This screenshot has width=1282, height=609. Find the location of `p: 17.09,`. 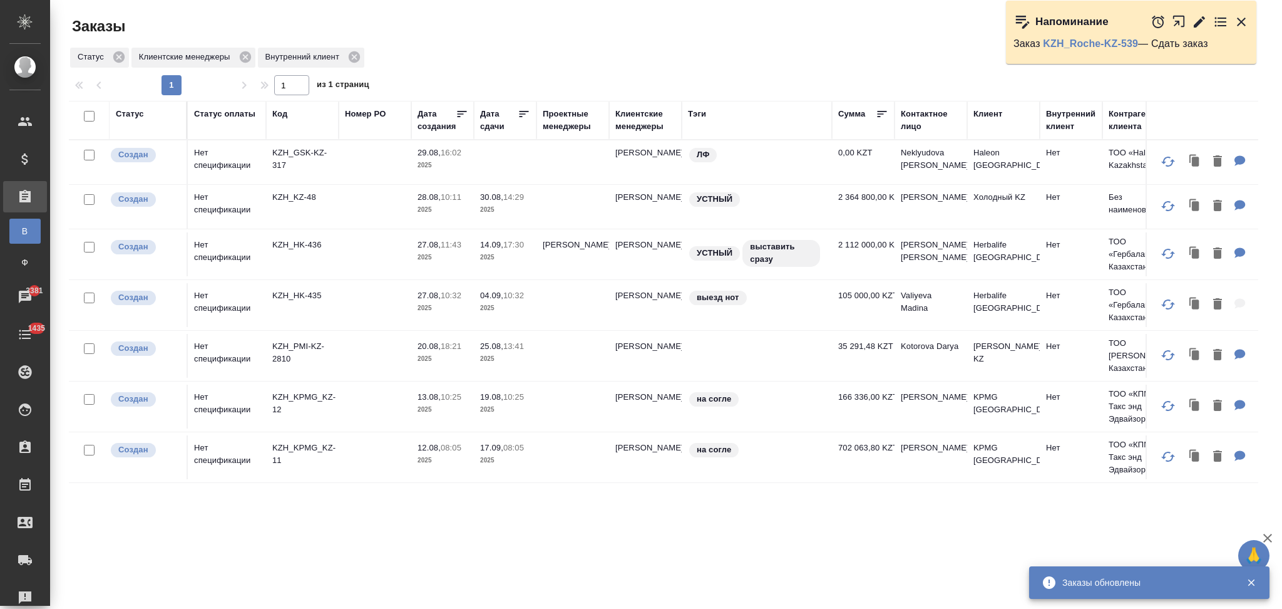

p: 17.09, is located at coordinates (491, 447).